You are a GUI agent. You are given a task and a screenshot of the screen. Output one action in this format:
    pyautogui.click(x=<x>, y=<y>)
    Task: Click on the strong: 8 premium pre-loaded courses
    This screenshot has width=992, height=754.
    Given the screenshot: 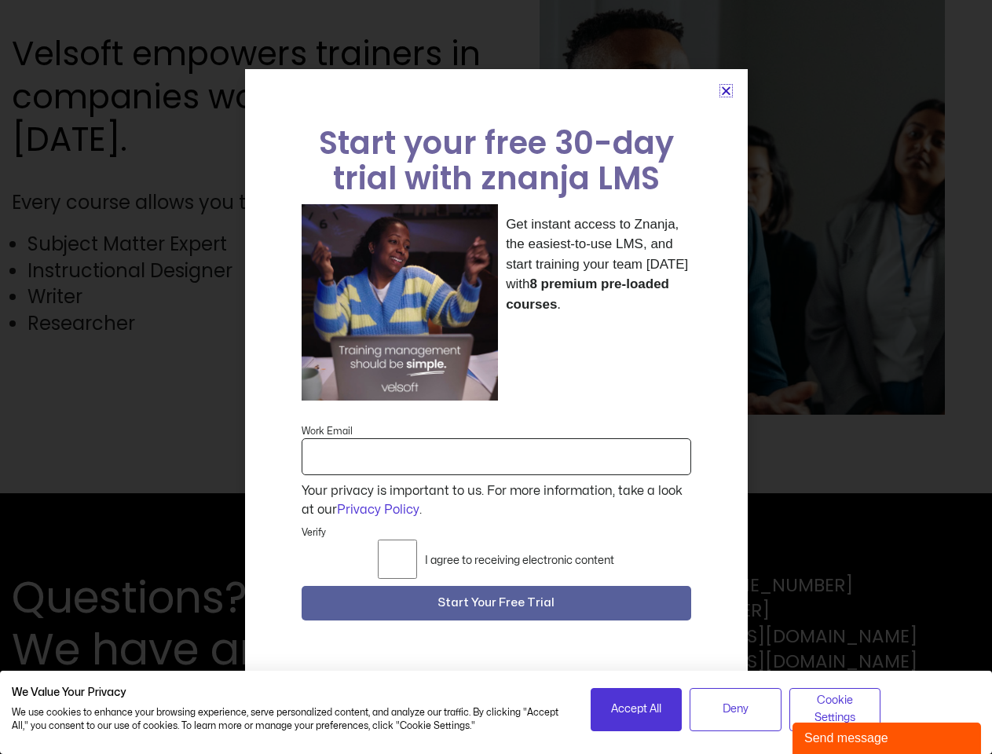 What is the action you would take?
    pyautogui.click(x=587, y=294)
    